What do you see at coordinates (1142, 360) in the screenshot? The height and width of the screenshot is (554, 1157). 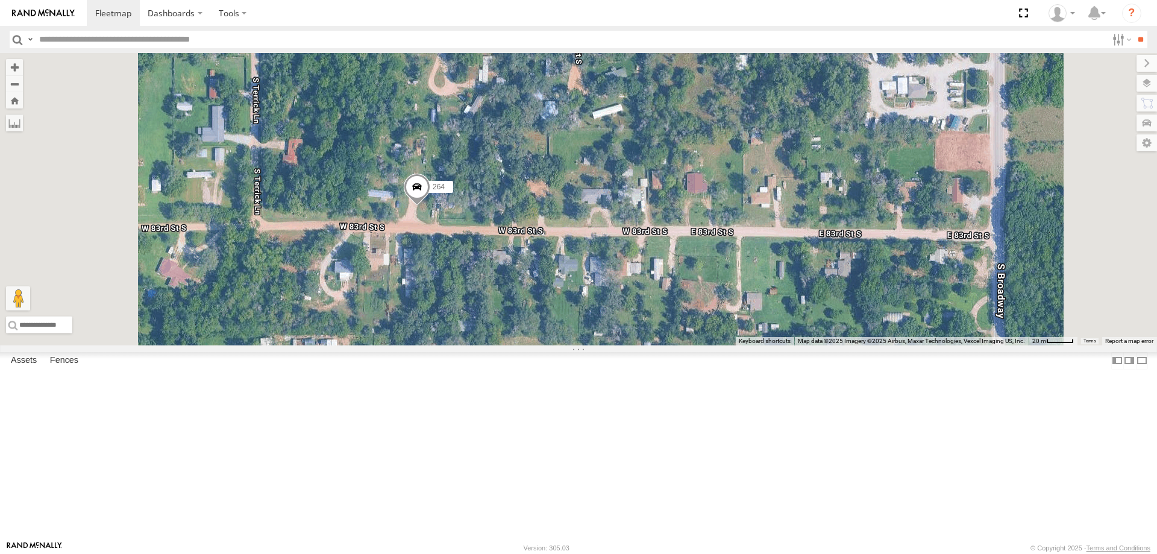 I see `label: Hide Summary Table` at bounding box center [1142, 360].